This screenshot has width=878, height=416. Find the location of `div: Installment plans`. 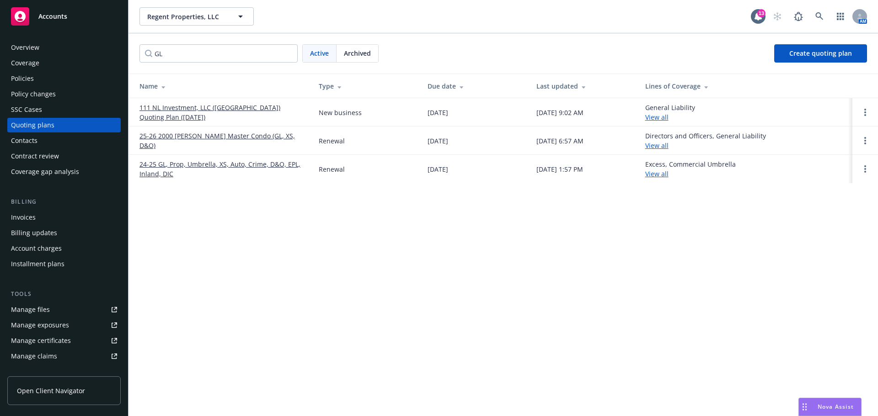

div: Installment plans is located at coordinates (37, 264).